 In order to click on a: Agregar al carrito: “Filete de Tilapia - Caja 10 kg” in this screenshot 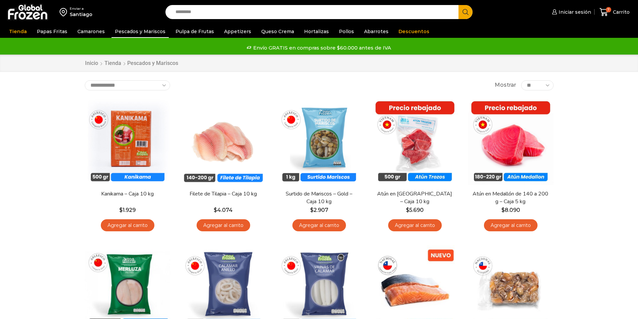, I will do `click(223, 225)`.